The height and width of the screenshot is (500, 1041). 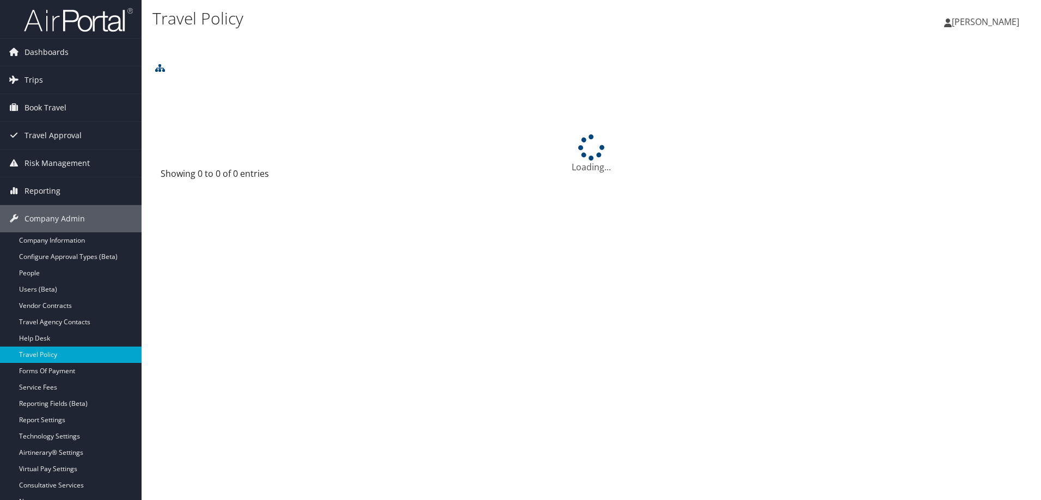 I want to click on span: Company Admin, so click(x=54, y=219).